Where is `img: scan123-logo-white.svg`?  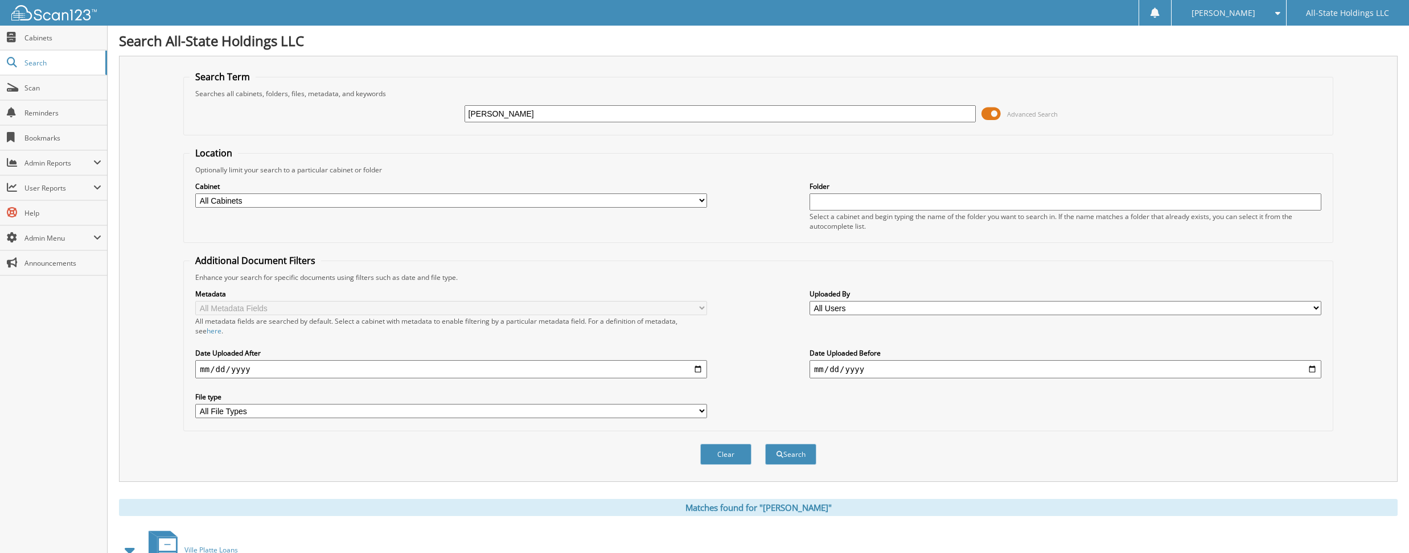 img: scan123-logo-white.svg is located at coordinates (54, 13).